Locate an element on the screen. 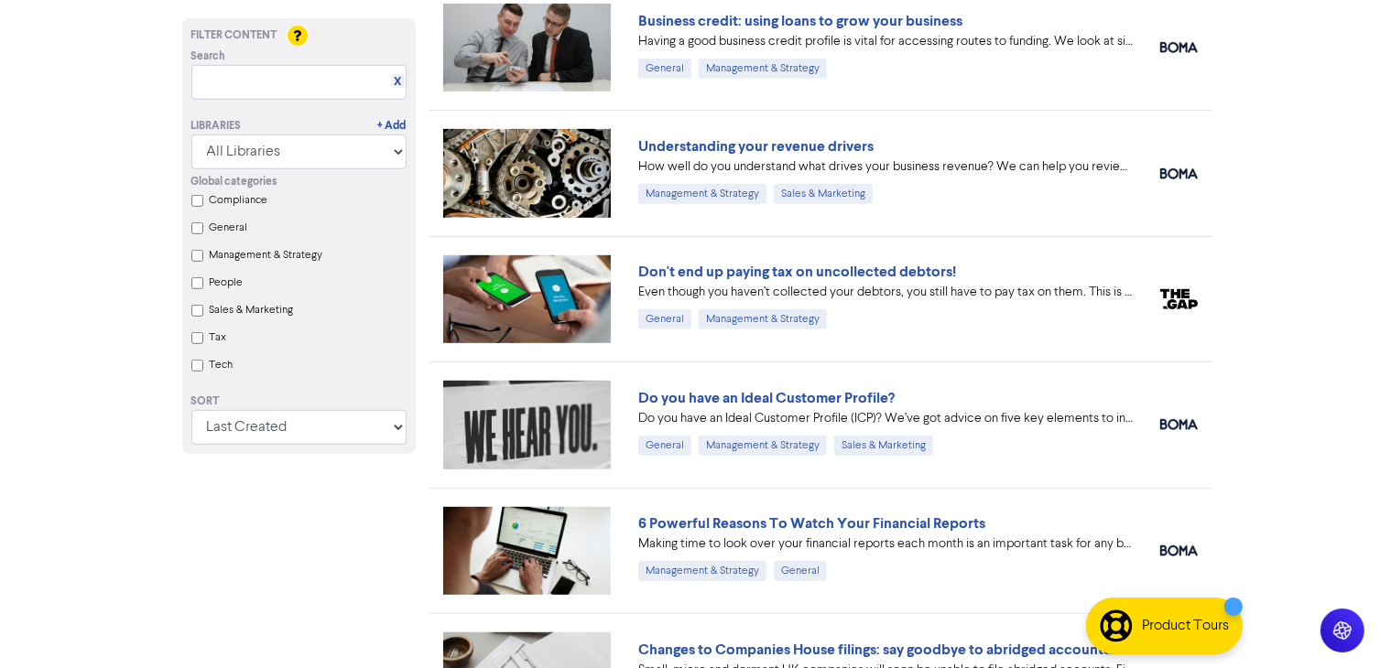 The image size is (1380, 668). label: General is located at coordinates (229, 228).